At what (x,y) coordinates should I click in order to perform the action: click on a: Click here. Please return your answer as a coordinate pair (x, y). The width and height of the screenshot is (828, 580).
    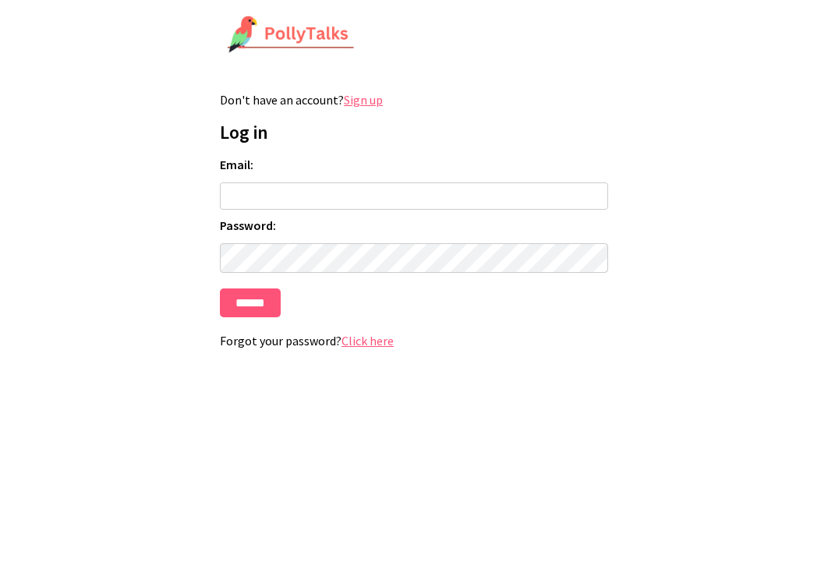
    Looking at the image, I should click on (367, 341).